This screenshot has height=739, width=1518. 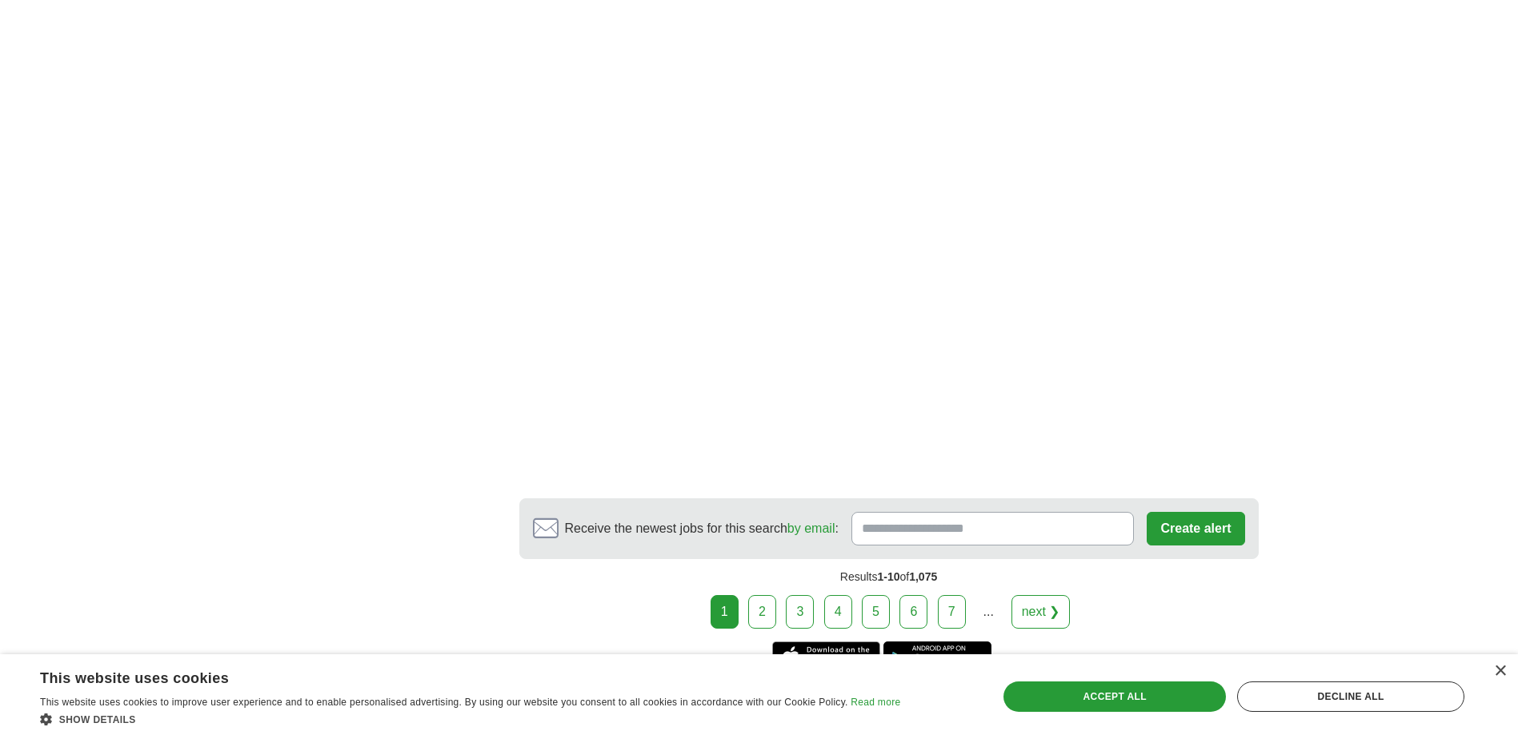 I want to click on div: Accept all, so click(x=1115, y=697).